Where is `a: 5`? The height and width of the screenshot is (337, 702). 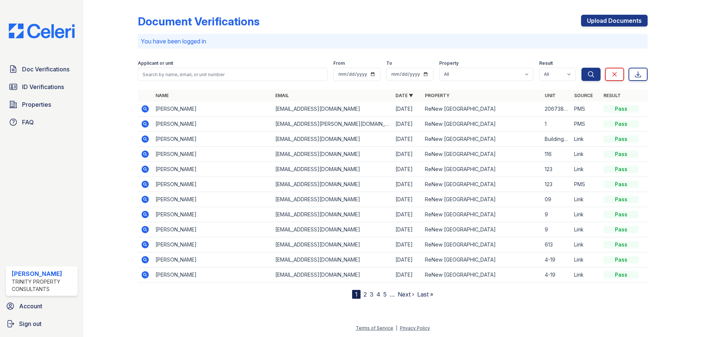
a: 5 is located at coordinates (385, 294).